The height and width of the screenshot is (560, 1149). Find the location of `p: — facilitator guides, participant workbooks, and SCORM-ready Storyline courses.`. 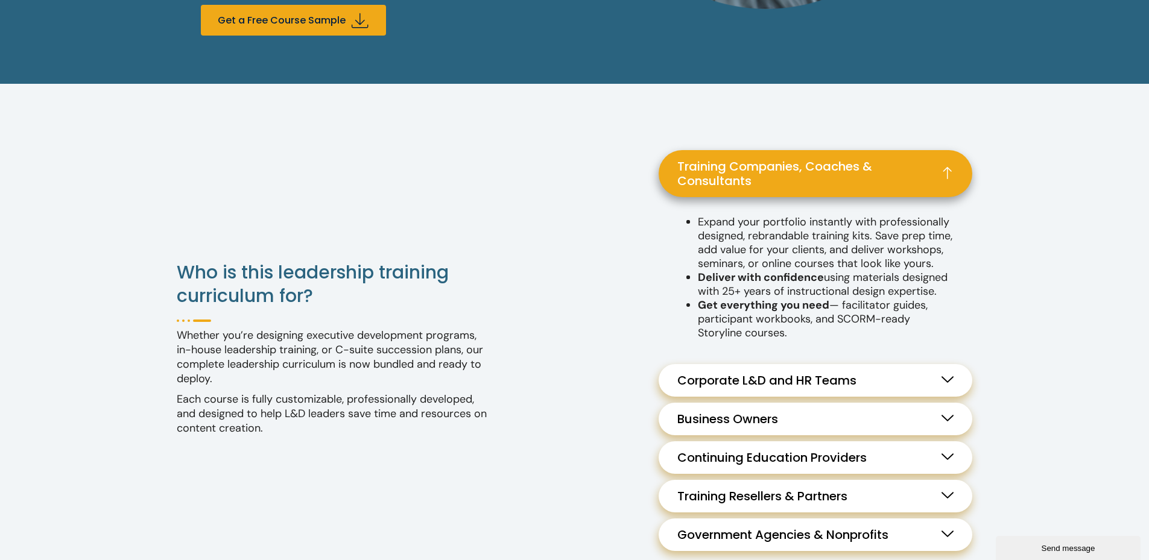

p: — facilitator guides, participant workbooks, and SCORM-ready Storyline courses. is located at coordinates (826, 319).